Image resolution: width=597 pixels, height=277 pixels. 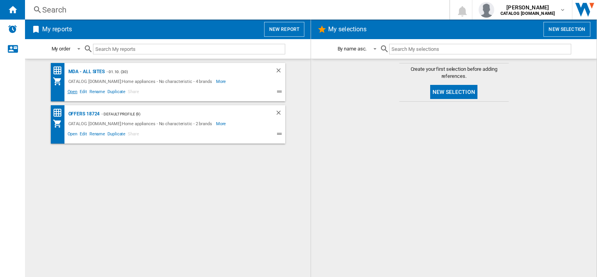 What do you see at coordinates (57, 29) in the screenshot?
I see `h2: My reports` at bounding box center [57, 29].